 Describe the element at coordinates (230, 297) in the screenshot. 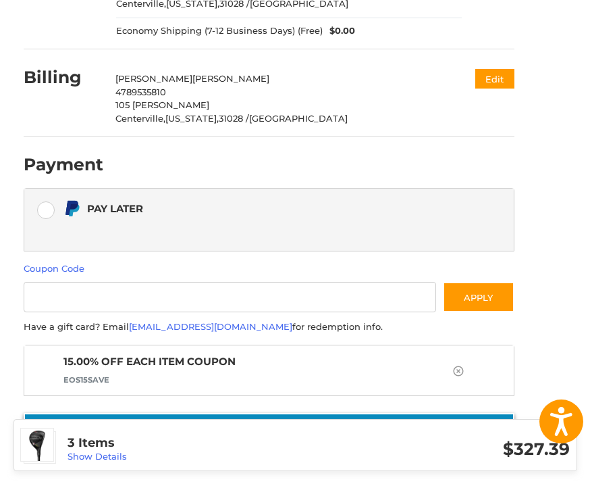

I see `input: Gift Certificate or Coupon Code` at that location.